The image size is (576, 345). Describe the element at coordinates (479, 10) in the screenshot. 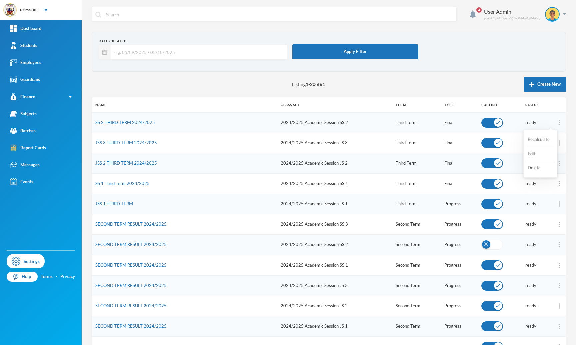

I see `span: 4` at that location.